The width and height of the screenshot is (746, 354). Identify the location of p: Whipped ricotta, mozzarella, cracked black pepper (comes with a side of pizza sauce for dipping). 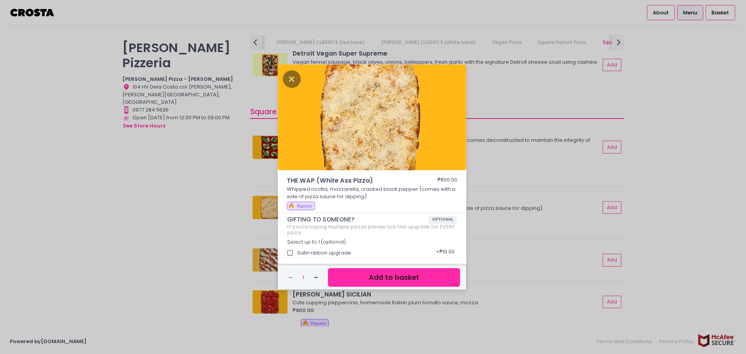
(372, 193).